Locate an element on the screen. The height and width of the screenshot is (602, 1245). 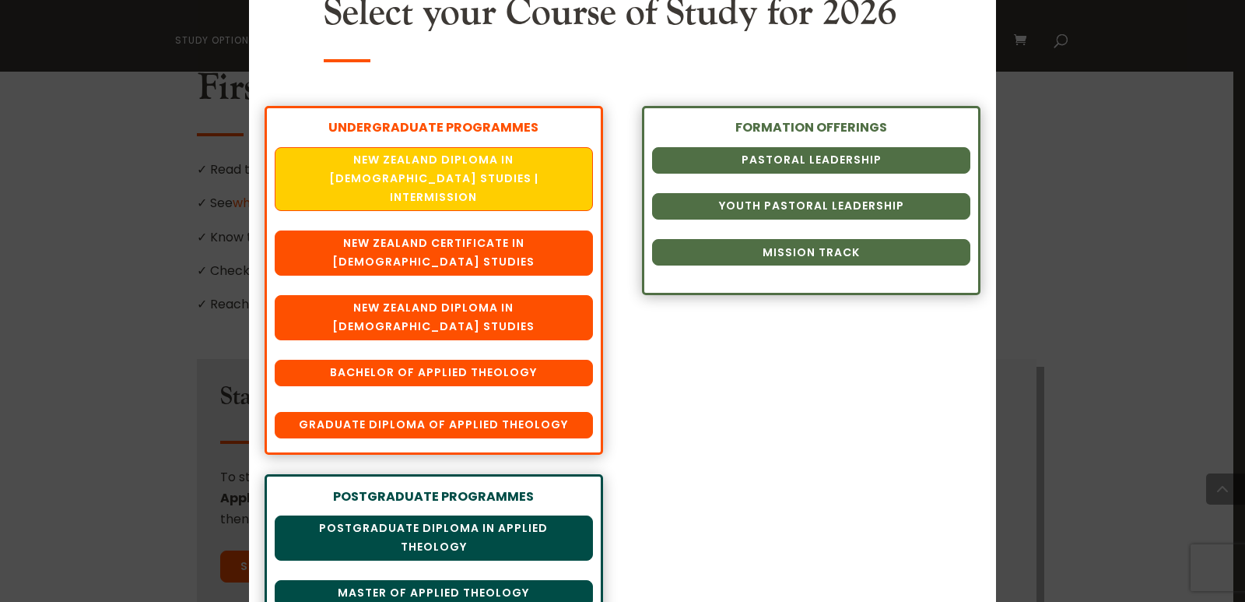
a: Graduate Diploma of Applied Theology is located at coordinates (434, 425).